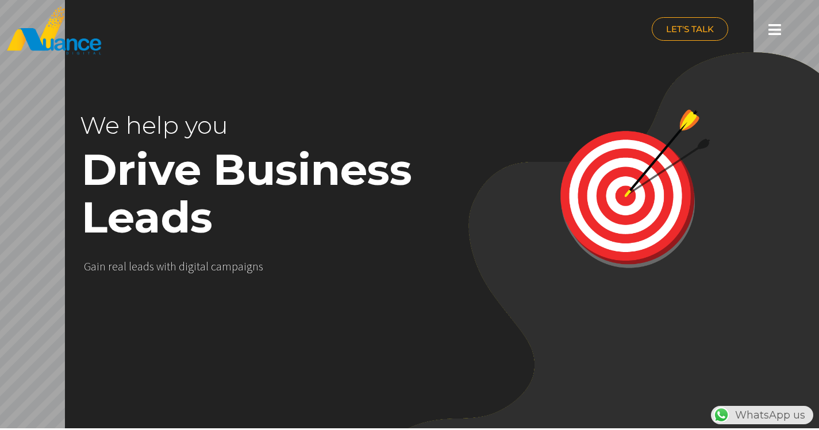 Image resolution: width=819 pixels, height=430 pixels. Describe the element at coordinates (234, 266) in the screenshot. I see `div: p` at that location.